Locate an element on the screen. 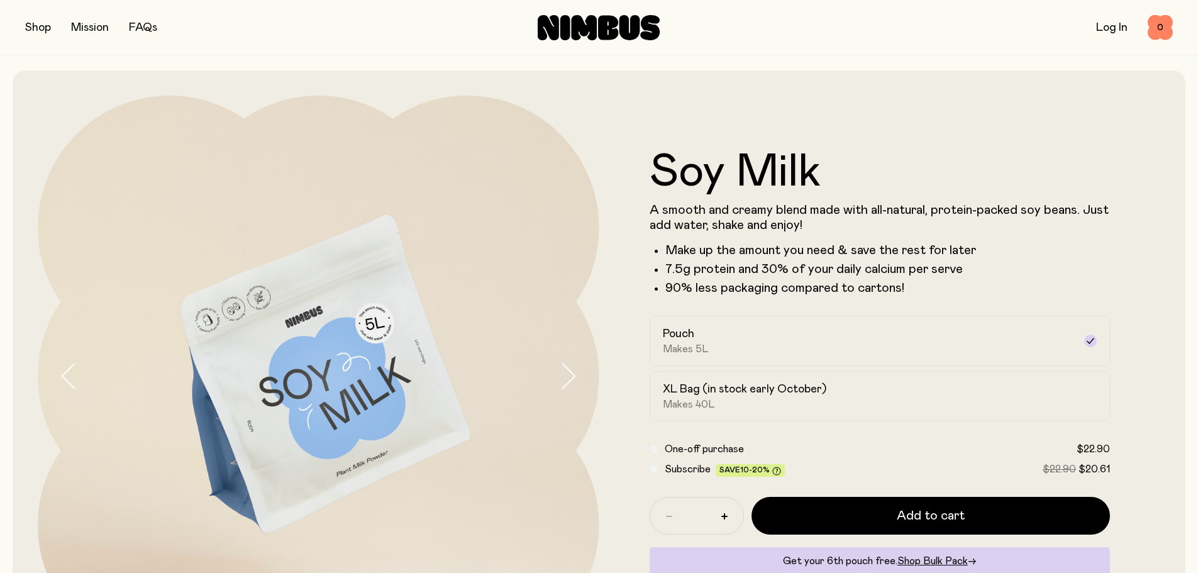  span: 0 is located at coordinates (1161, 28).